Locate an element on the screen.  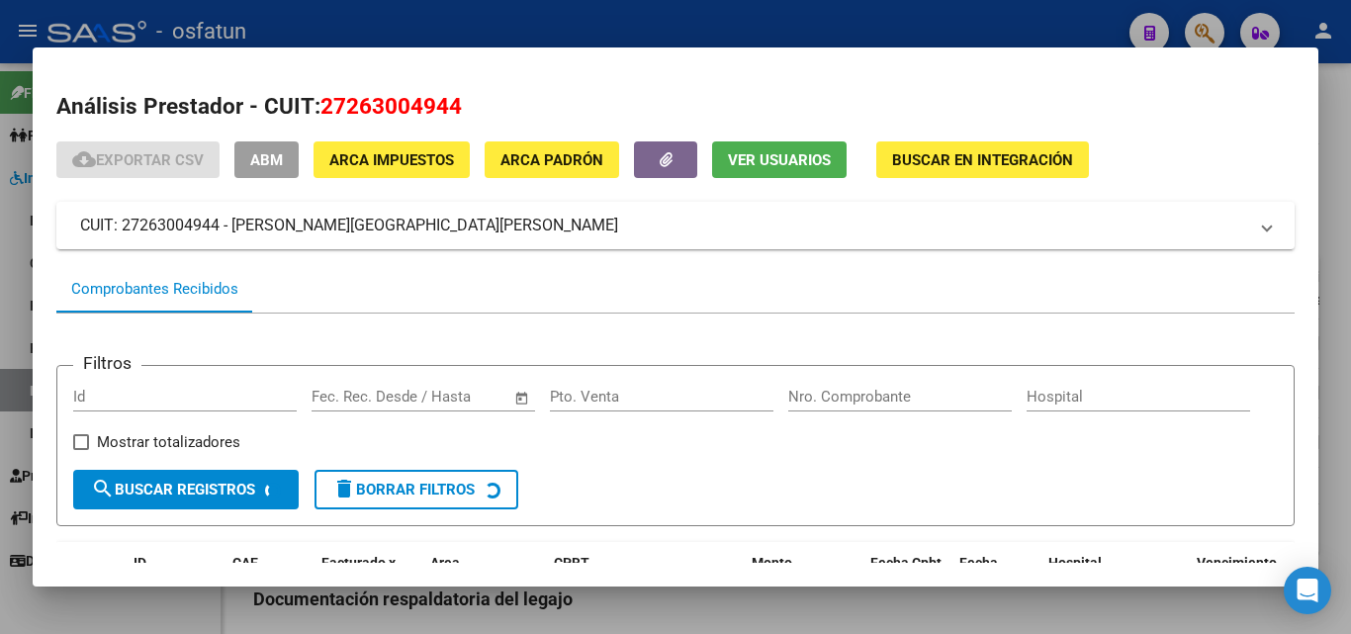
span: ARCA Padrón is located at coordinates (552, 160).